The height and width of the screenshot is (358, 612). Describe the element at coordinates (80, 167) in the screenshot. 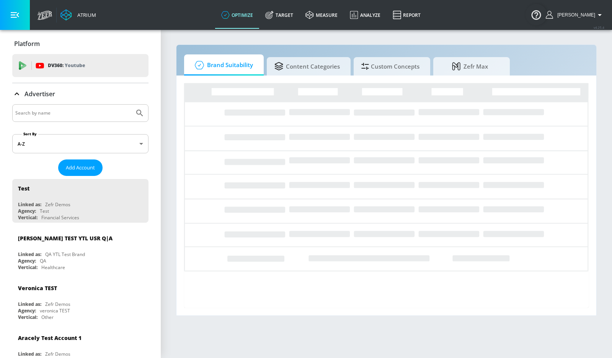

I see `span: Add Account` at that location.